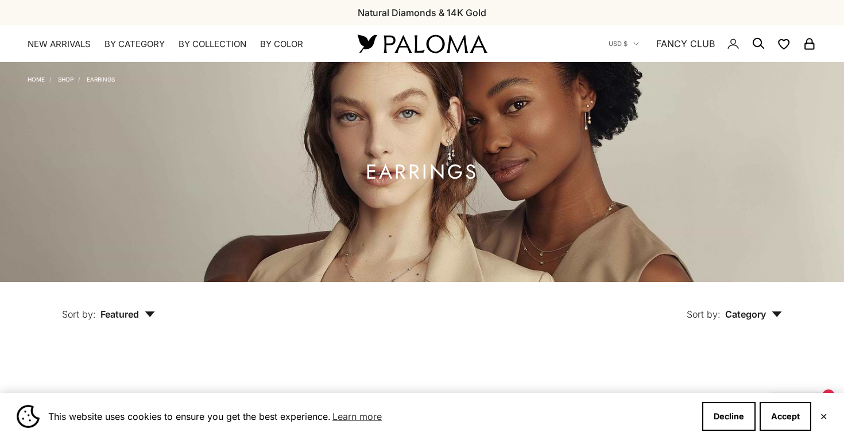 The width and height of the screenshot is (844, 440). What do you see at coordinates (713, 44) in the screenshot?
I see `nav: Secondary navigation` at bounding box center [713, 44].